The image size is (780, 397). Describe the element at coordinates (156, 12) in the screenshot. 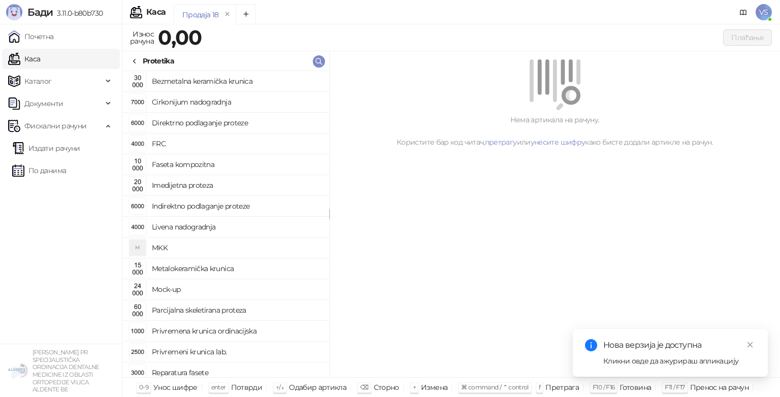

I see `div: Каса` at that location.